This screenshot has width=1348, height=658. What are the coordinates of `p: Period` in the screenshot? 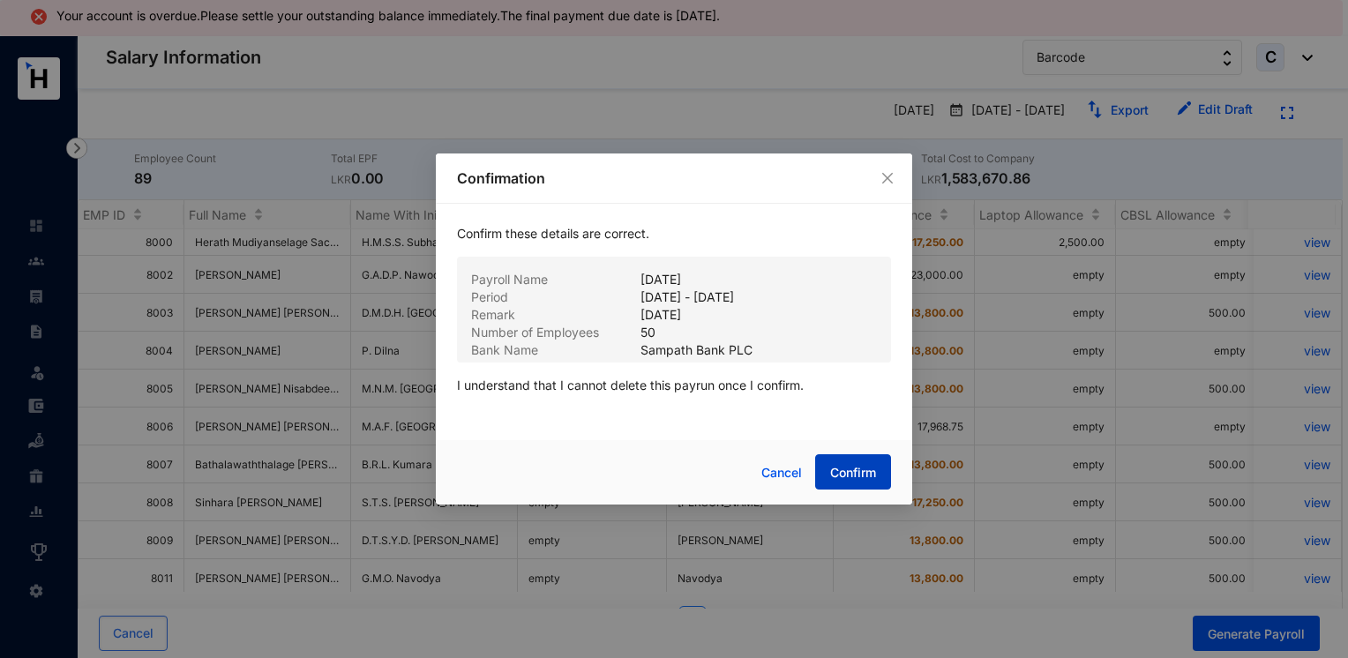 It's located at (556, 297).